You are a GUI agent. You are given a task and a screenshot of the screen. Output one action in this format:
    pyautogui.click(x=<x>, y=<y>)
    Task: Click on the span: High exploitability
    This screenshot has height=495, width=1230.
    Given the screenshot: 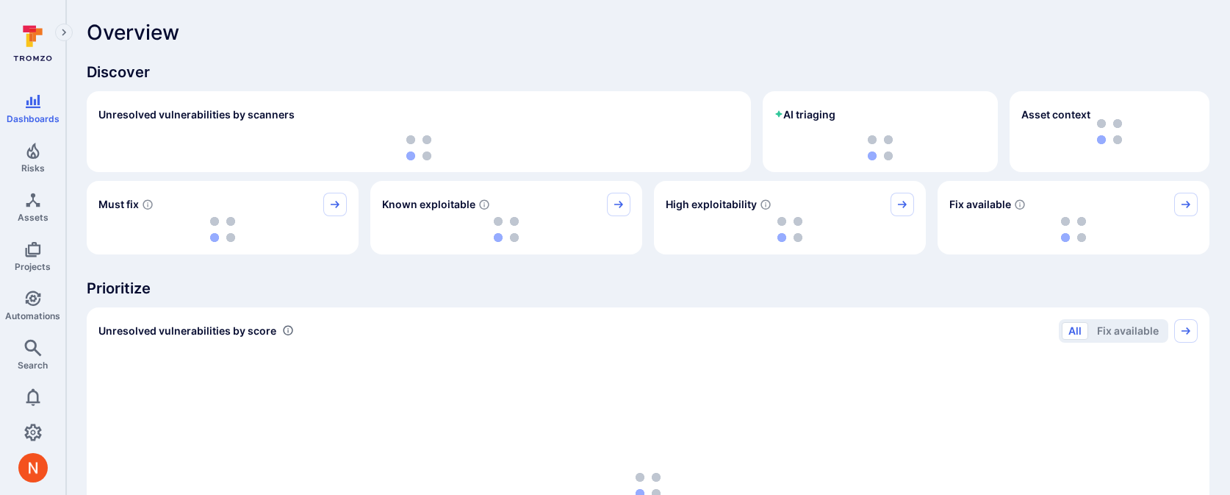 What is the action you would take?
    pyautogui.click(x=711, y=204)
    